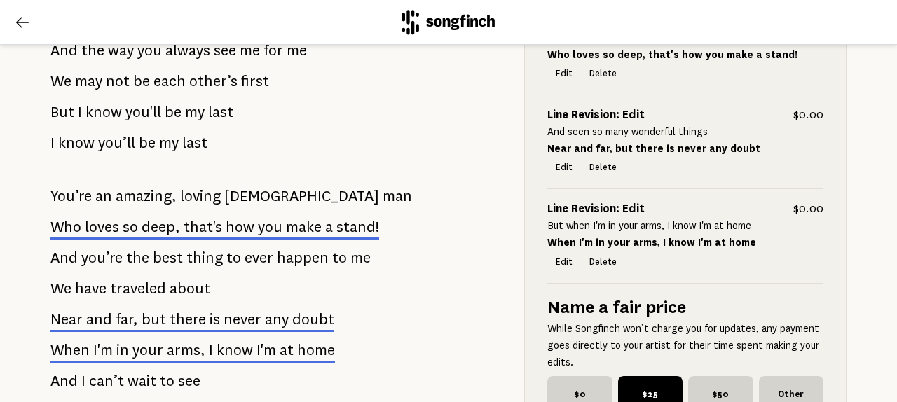 The image size is (897, 402). I want to click on span: man, so click(397, 196).